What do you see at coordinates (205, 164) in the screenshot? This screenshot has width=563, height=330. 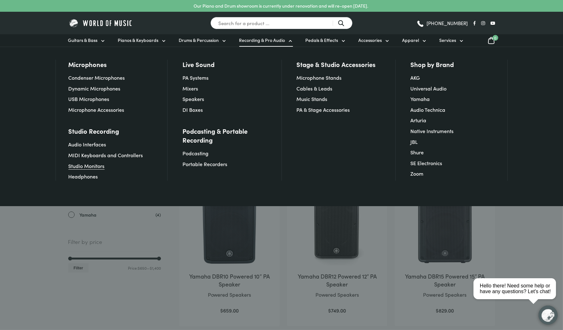 I see `a: Portable Recorders` at bounding box center [205, 164].